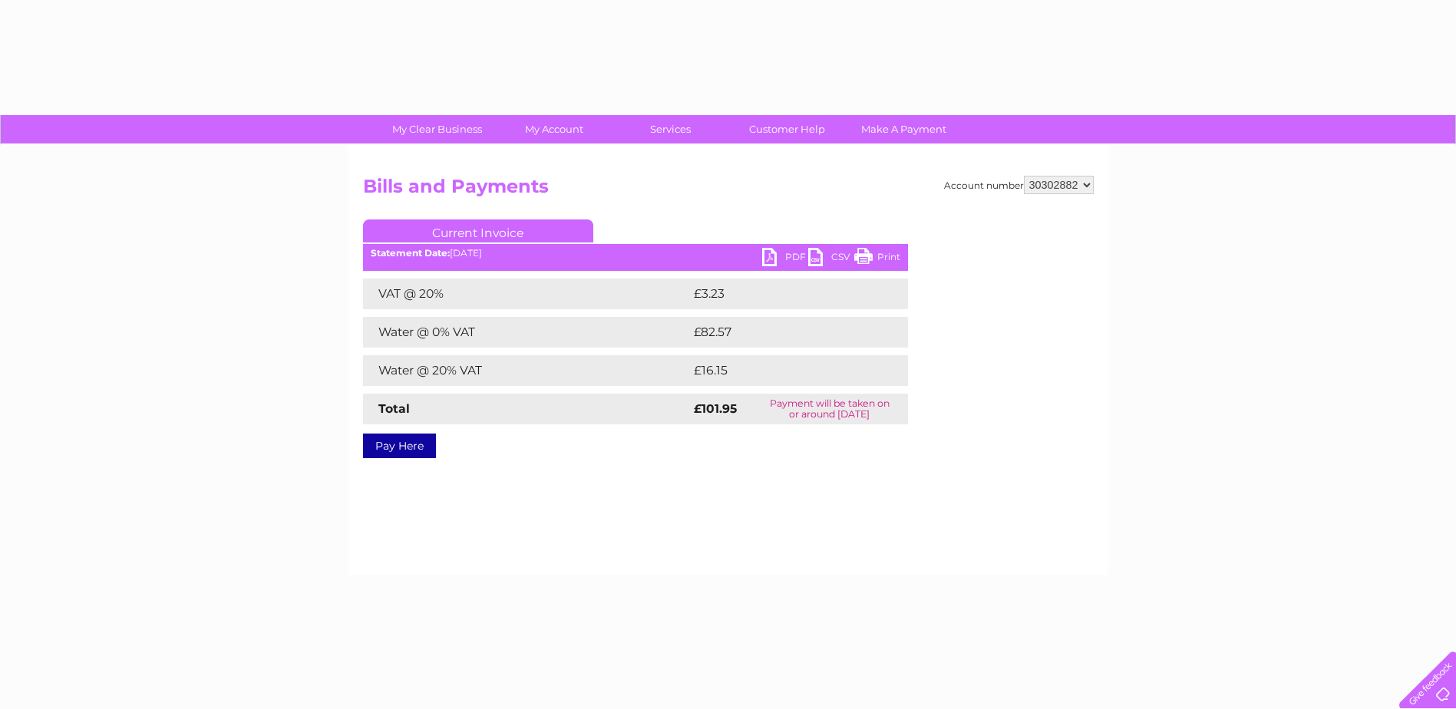  What do you see at coordinates (526, 371) in the screenshot?
I see `td: Water @ 20% VAT` at bounding box center [526, 371].